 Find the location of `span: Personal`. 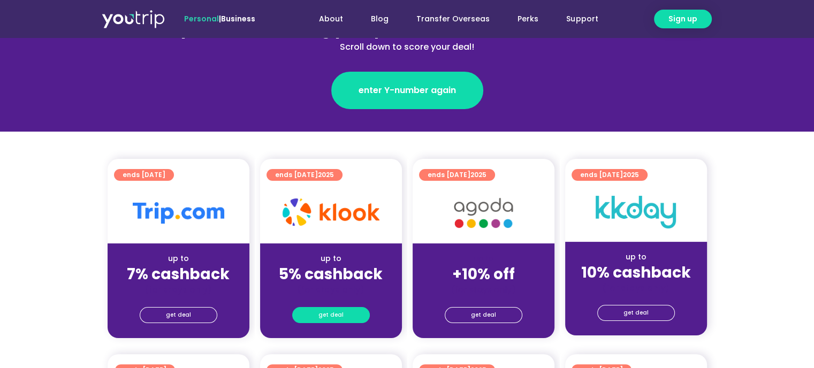

span: Personal is located at coordinates (201, 19).